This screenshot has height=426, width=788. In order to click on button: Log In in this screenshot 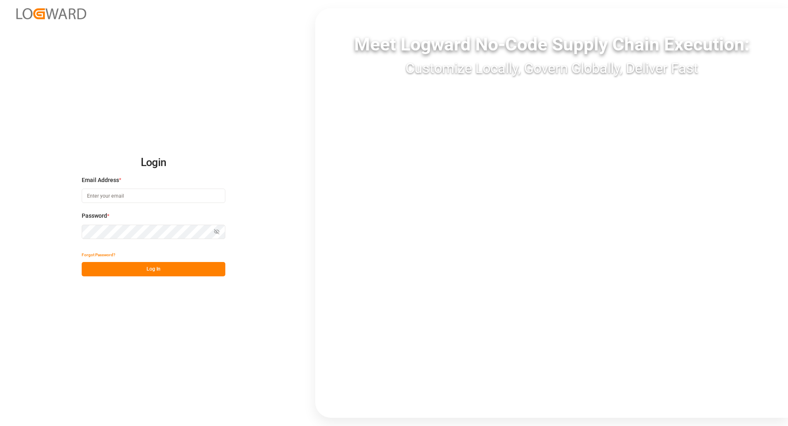, I will do `click(153, 269)`.